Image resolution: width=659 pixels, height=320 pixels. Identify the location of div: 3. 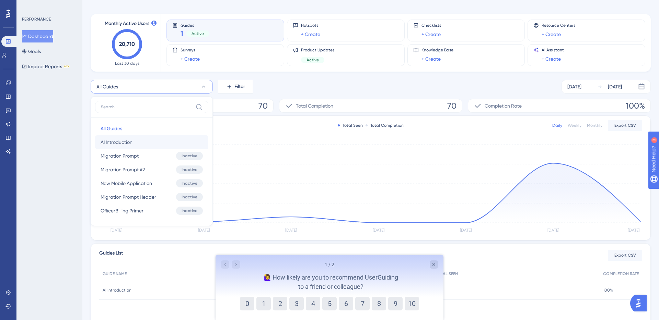
(49, 6).